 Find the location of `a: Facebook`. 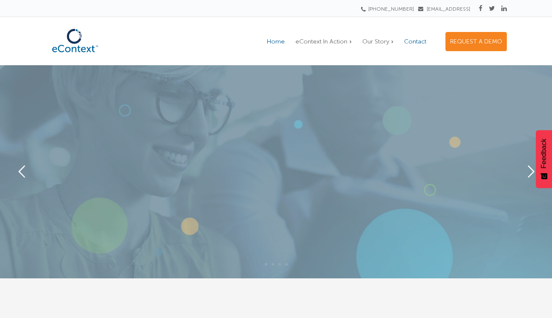

a: Facebook is located at coordinates (481, 9).